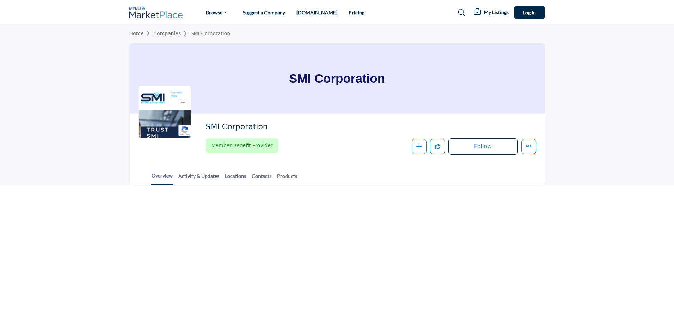 The height and width of the screenshot is (336, 674). I want to click on h1: SMI Corporation, so click(337, 79).